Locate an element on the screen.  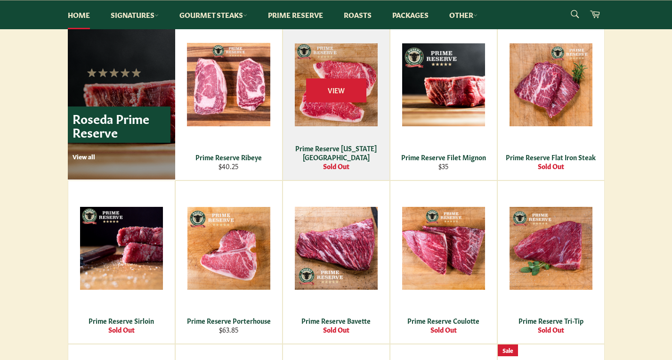
a: Prime Reserve Bavette Prime Reserve Bavette Sold Out is located at coordinates (336, 262).